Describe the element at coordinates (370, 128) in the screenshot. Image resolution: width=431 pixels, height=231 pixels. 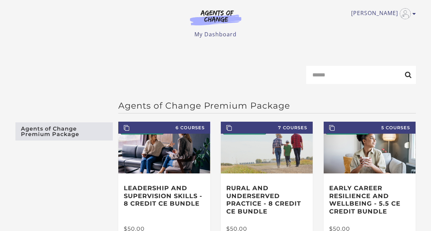
I see `span: 5 Courses` at that location.